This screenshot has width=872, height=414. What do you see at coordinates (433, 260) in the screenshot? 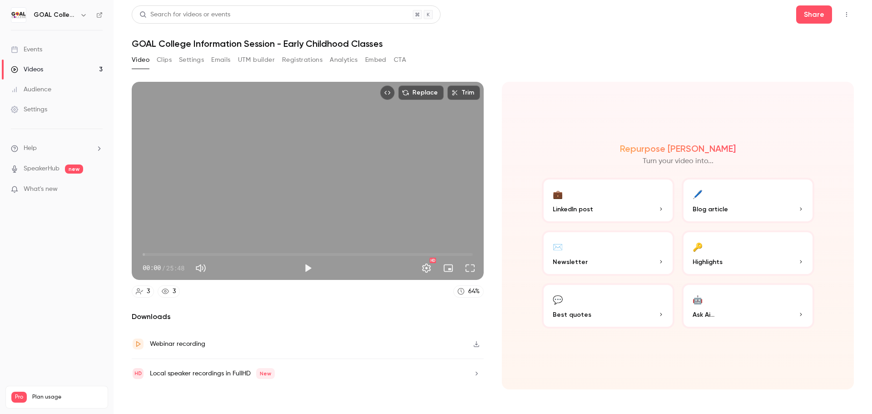
I see `div: HD` at bounding box center [433, 260].